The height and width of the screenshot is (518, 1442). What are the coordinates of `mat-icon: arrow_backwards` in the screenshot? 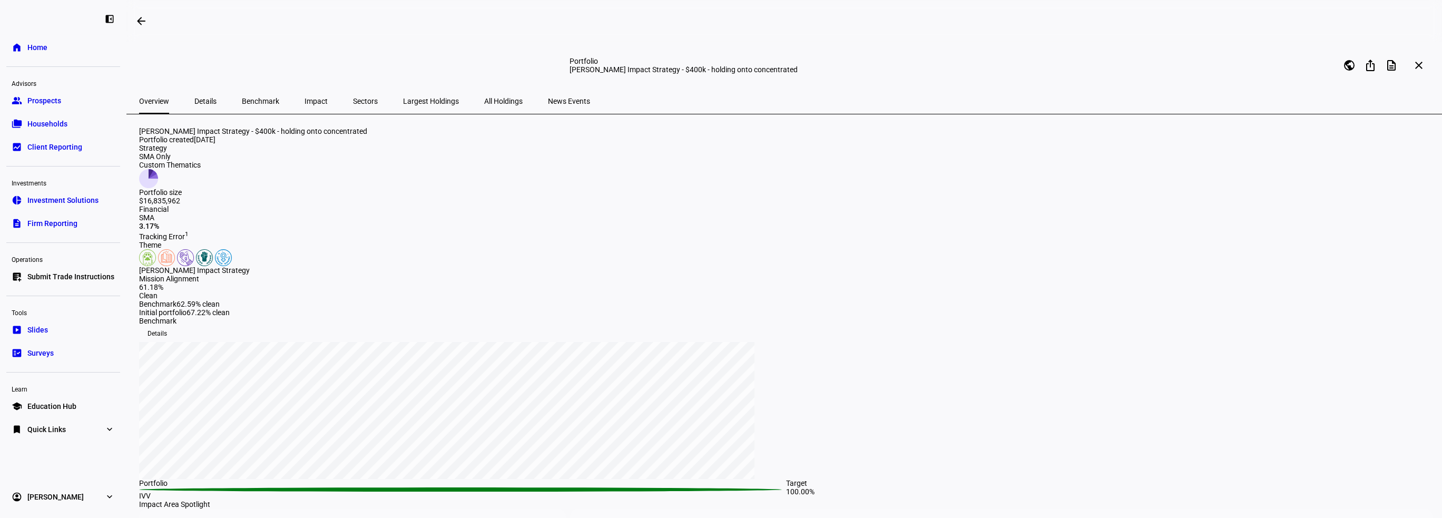 It's located at (141, 21).